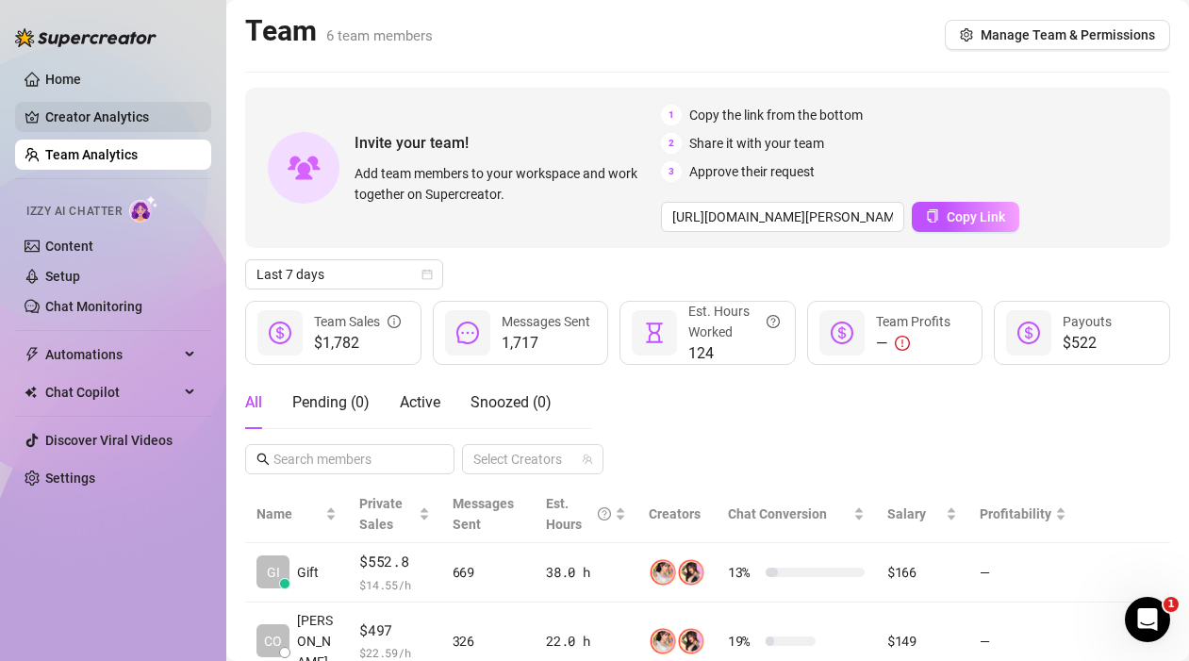 Image resolution: width=1189 pixels, height=661 pixels. Describe the element at coordinates (32, 355) in the screenshot. I see `span: thunderbolt` at that location.